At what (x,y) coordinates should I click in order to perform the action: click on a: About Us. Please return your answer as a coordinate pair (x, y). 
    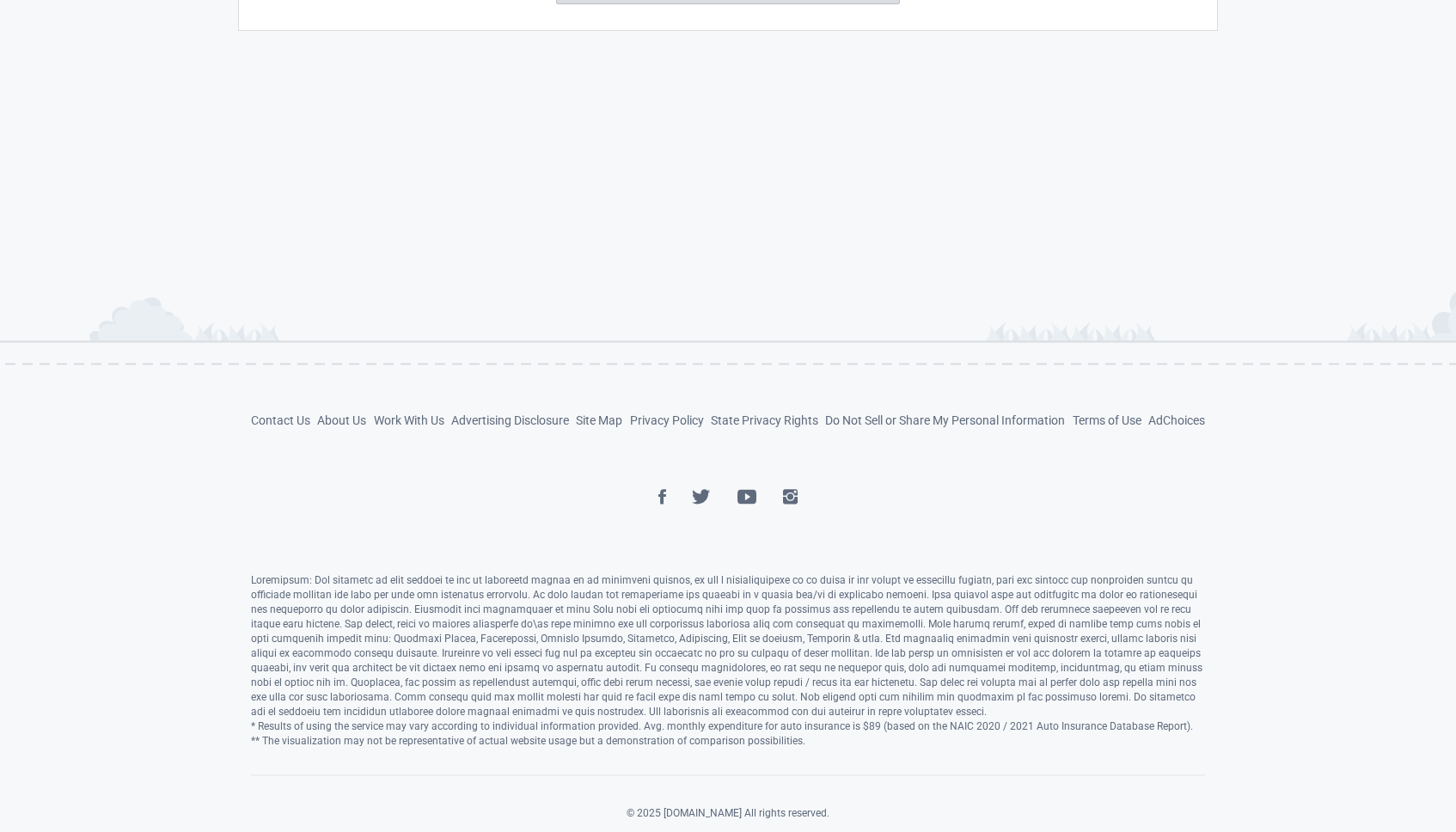
    Looking at the image, I should click on (342, 420).